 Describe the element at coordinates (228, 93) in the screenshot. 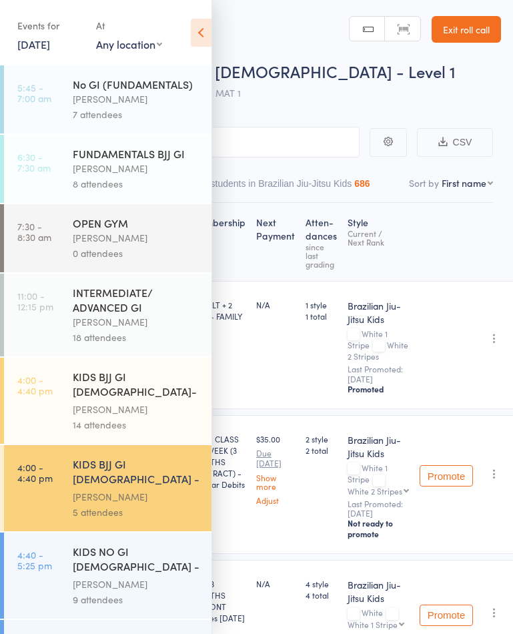

I see `span: MAT 1` at that location.